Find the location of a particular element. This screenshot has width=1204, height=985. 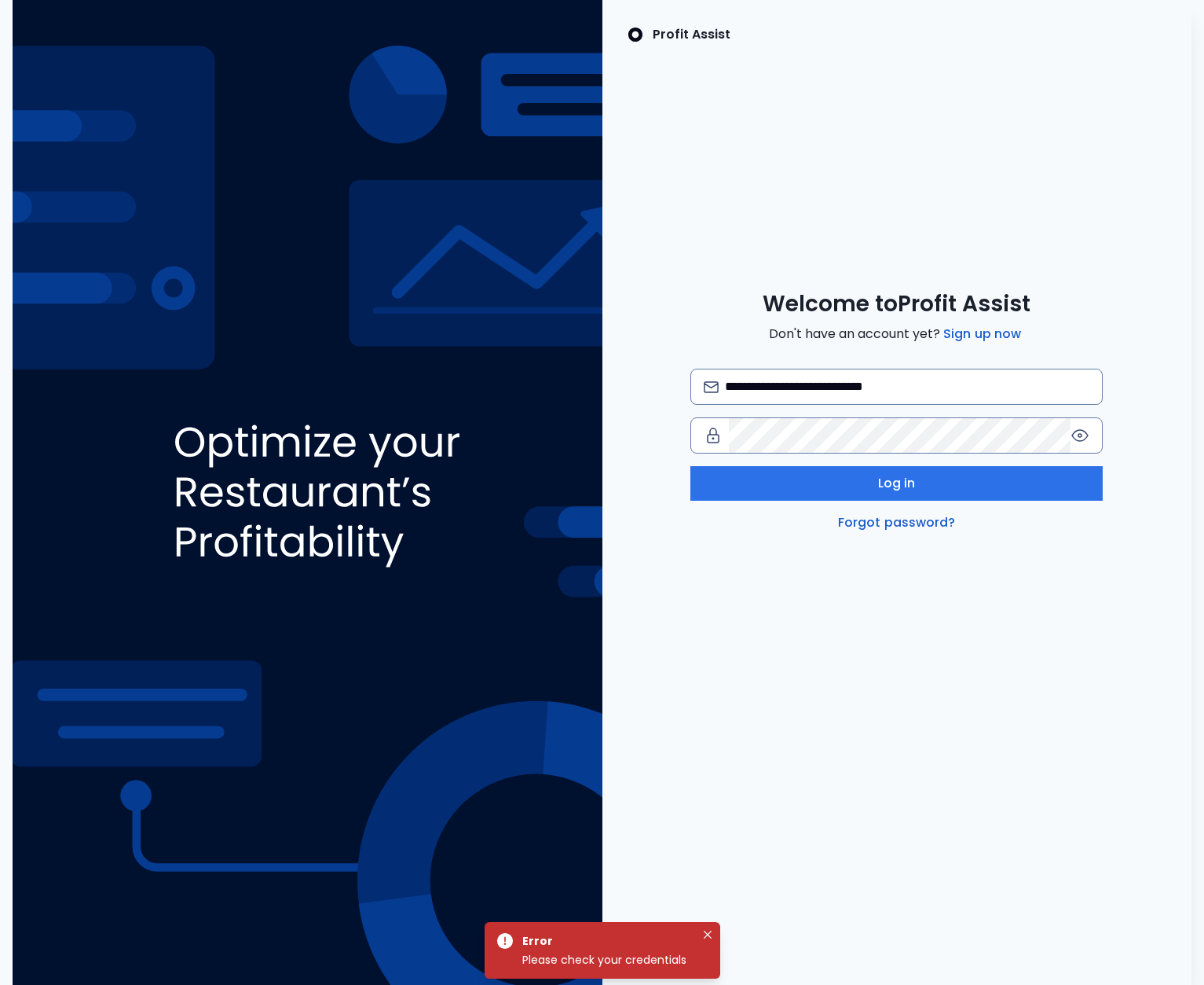

span: Don't have an account yet? is located at coordinates (896, 334).